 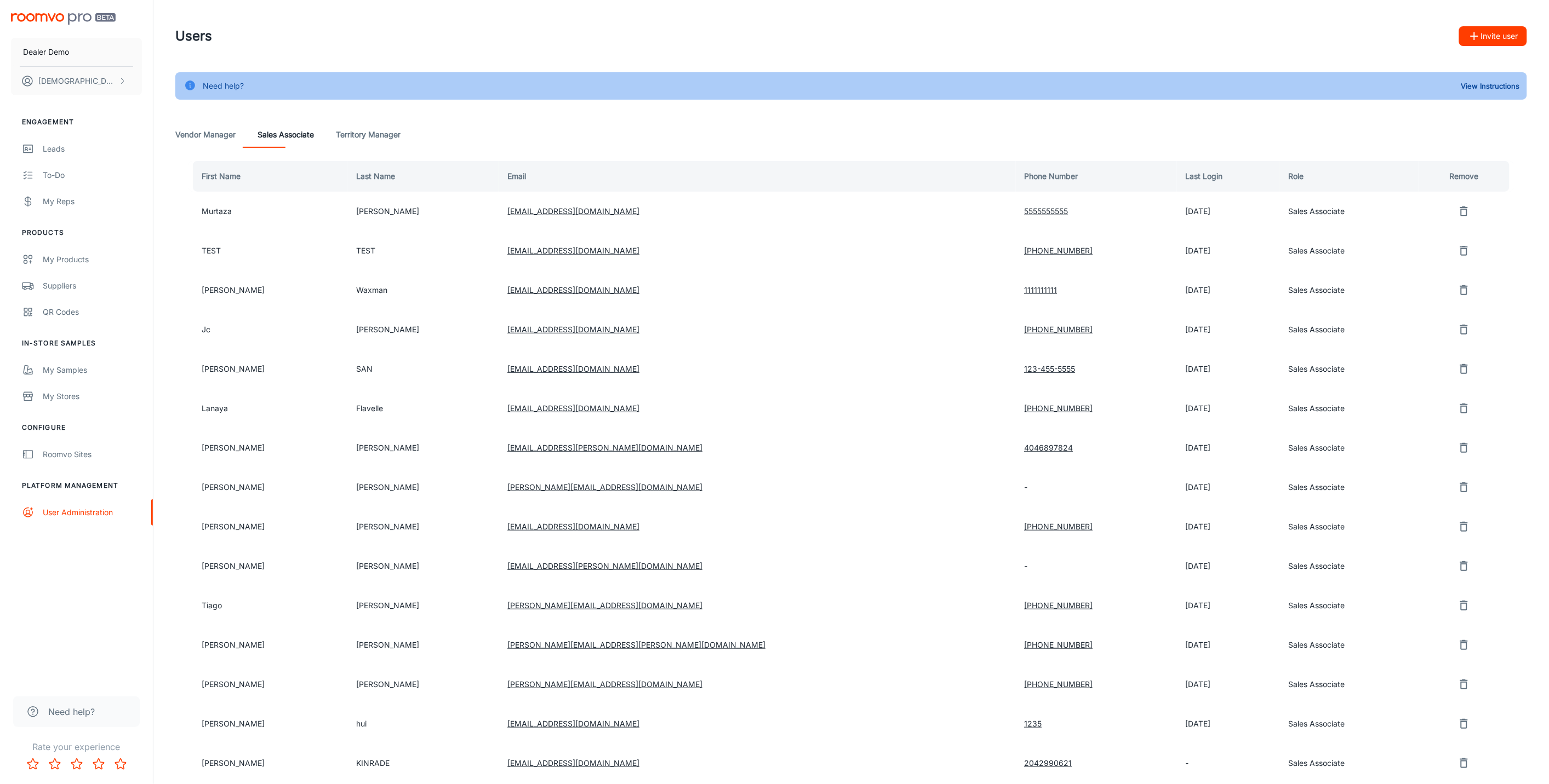 What do you see at coordinates (268, 330) in the screenshot?
I see `td: Jc` at bounding box center [268, 330].